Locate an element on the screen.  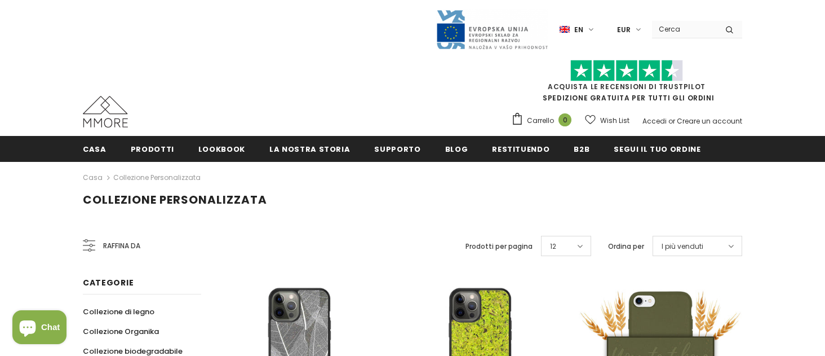
a: Prodotti is located at coordinates (152, 148).